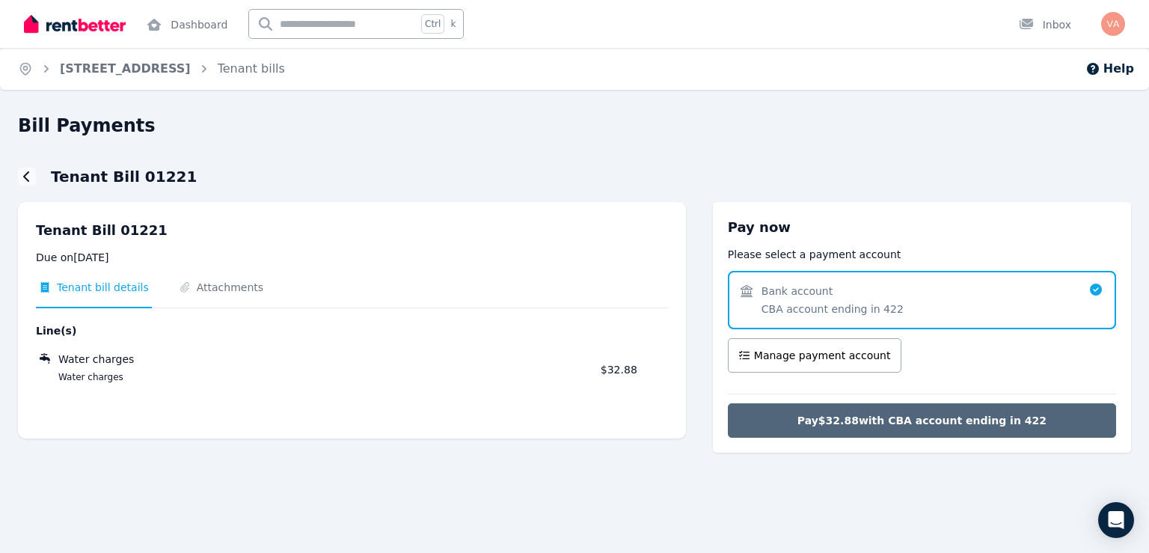 Image resolution: width=1149 pixels, height=553 pixels. I want to click on img: RentBetter, so click(75, 24).